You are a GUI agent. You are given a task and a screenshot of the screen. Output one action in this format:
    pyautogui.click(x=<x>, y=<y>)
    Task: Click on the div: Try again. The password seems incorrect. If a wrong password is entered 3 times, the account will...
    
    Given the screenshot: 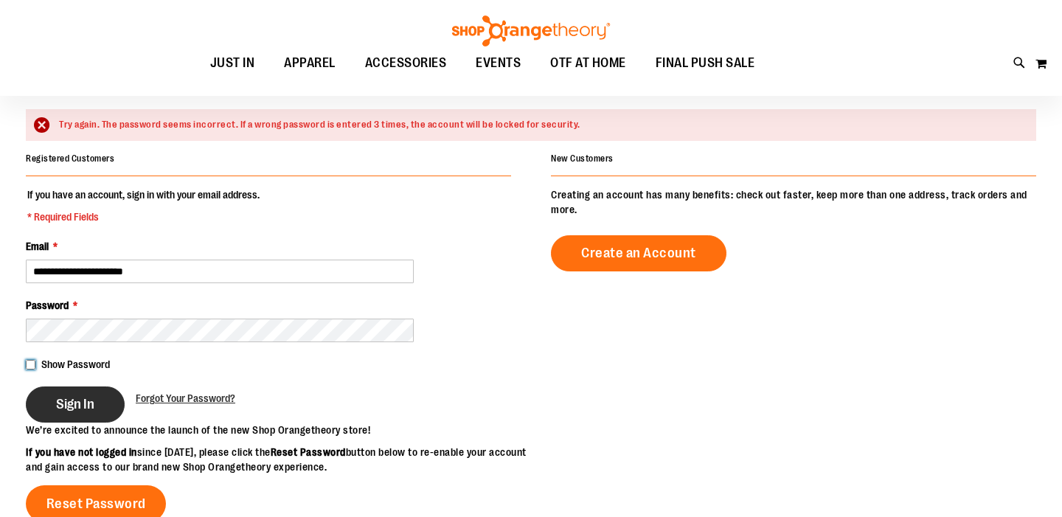 What is the action you would take?
    pyautogui.click(x=540, y=125)
    